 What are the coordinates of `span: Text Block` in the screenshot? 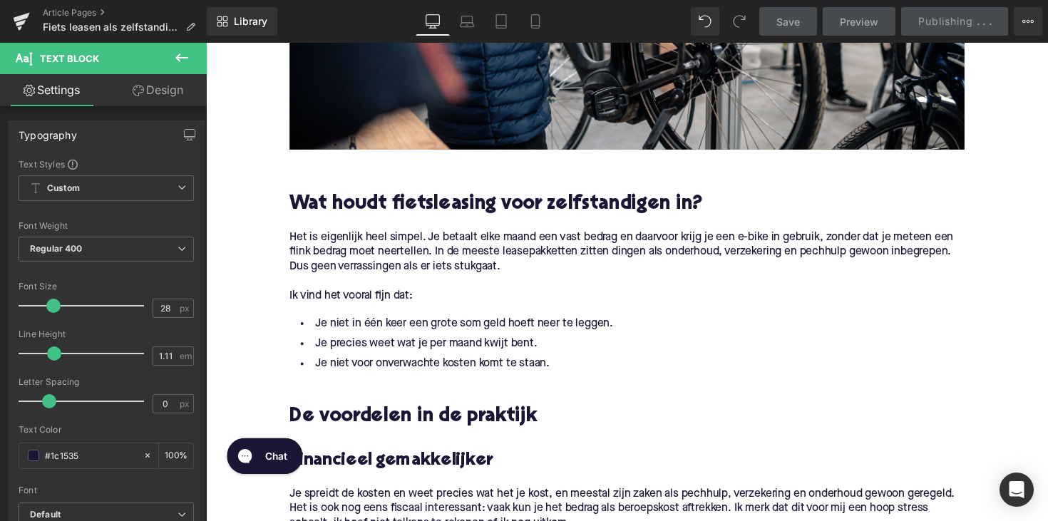 It's located at (69, 58).